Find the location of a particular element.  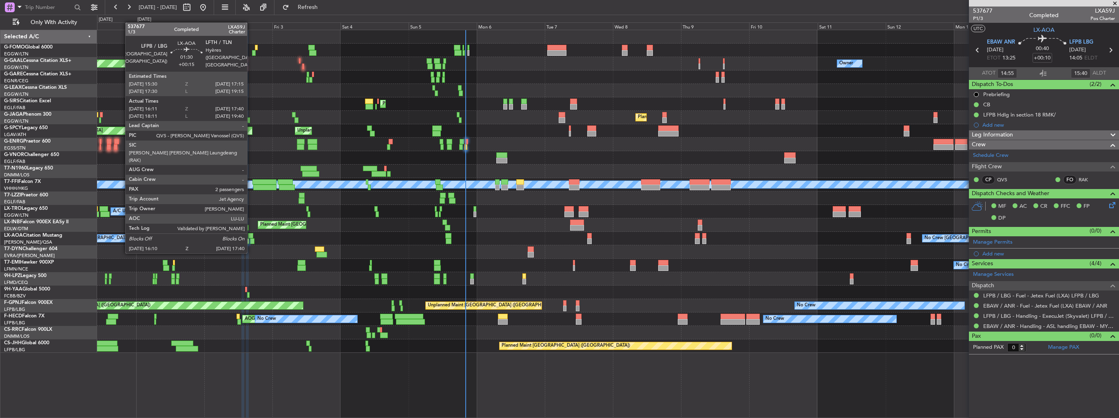

span: G-SPCY is located at coordinates (13, 128).